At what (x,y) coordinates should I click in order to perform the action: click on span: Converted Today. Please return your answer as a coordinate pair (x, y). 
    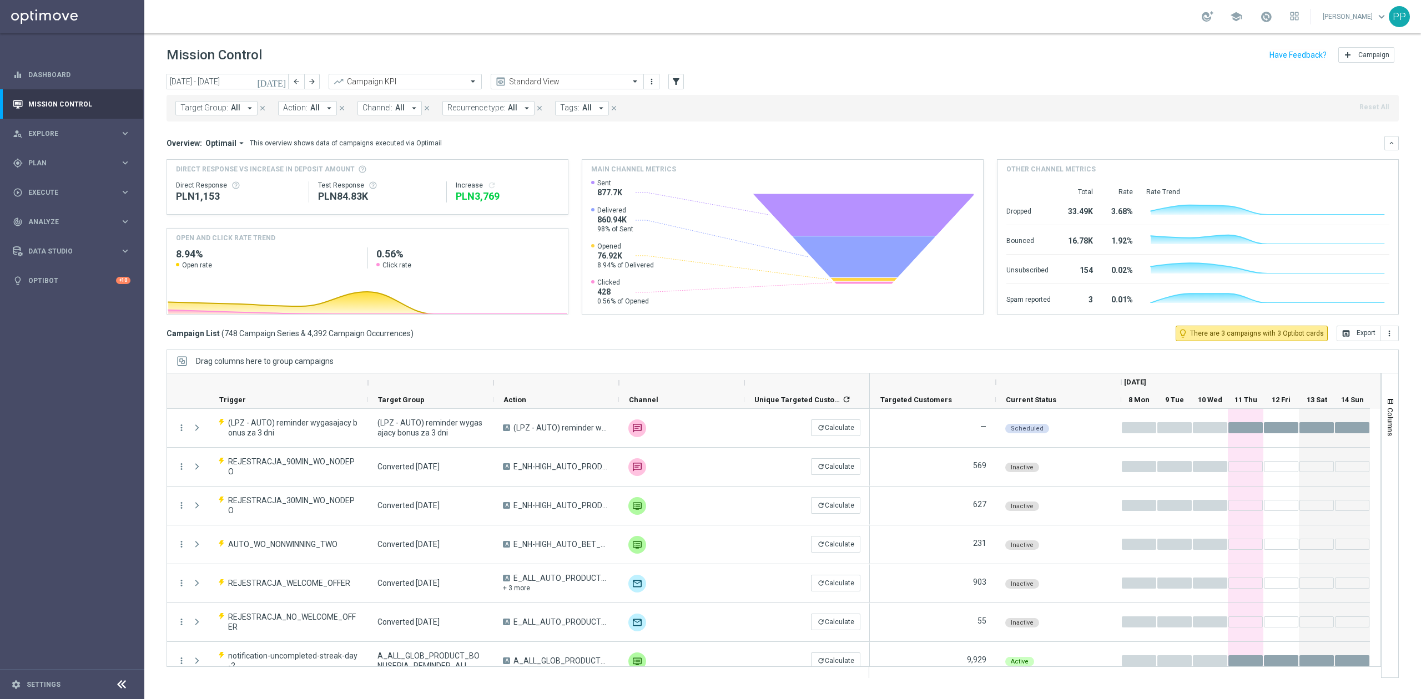
    Looking at the image, I should click on (408, 467).